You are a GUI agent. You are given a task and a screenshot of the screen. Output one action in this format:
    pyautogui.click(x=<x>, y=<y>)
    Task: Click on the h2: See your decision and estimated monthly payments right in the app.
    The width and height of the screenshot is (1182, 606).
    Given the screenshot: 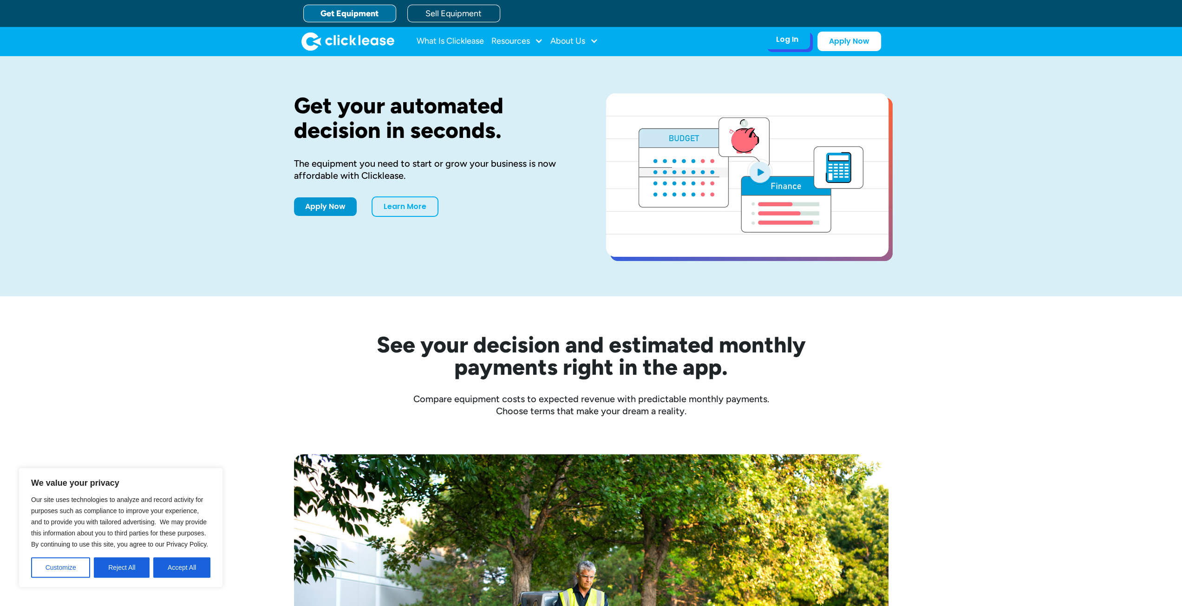 What is the action you would take?
    pyautogui.click(x=591, y=356)
    